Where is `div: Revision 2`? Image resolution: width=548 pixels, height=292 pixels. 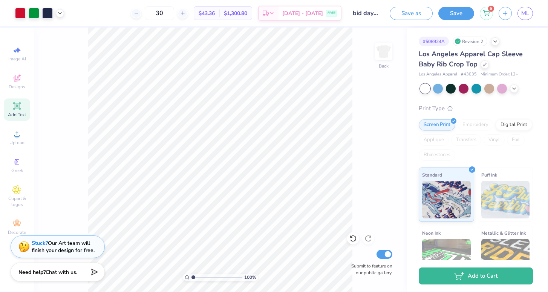 div: Revision 2 is located at coordinates (470, 41).